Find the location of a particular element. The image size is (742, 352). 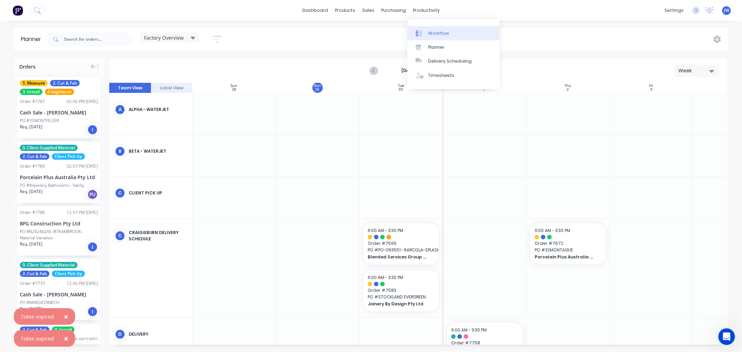

div: 30 is located at coordinates (401, 90).